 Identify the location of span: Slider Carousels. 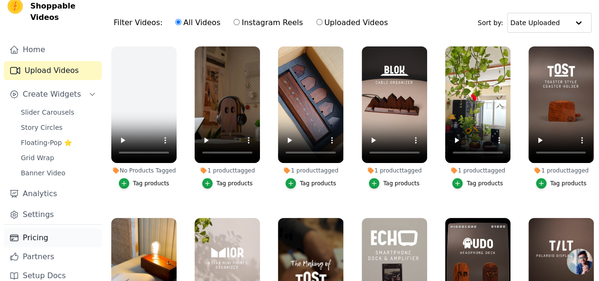
(47, 112).